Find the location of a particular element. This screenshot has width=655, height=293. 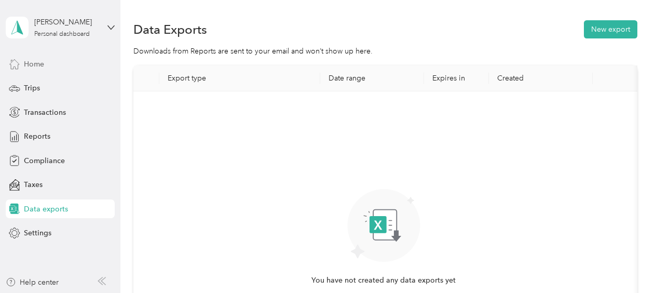

span: Taxes is located at coordinates (33, 184).